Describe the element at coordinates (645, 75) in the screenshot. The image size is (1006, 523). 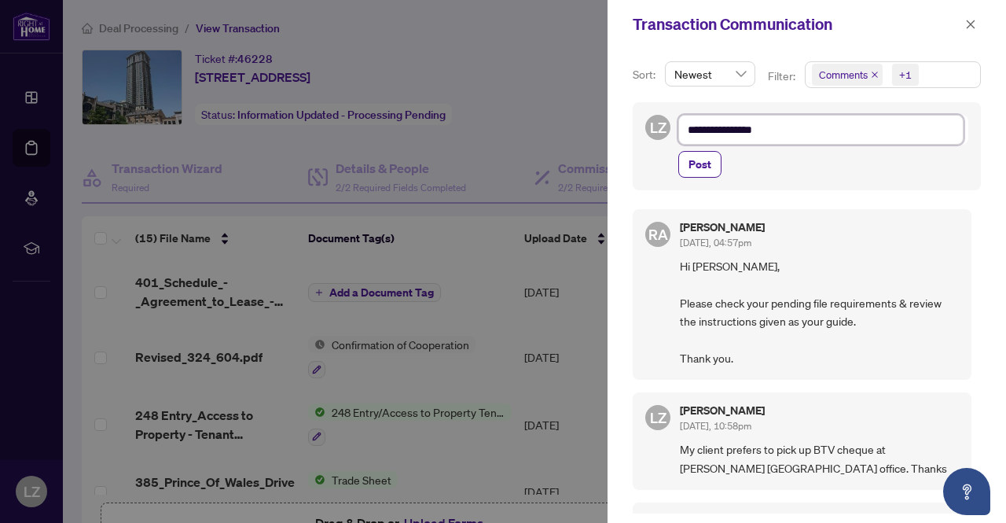
I see `p: Sort:` at that location.